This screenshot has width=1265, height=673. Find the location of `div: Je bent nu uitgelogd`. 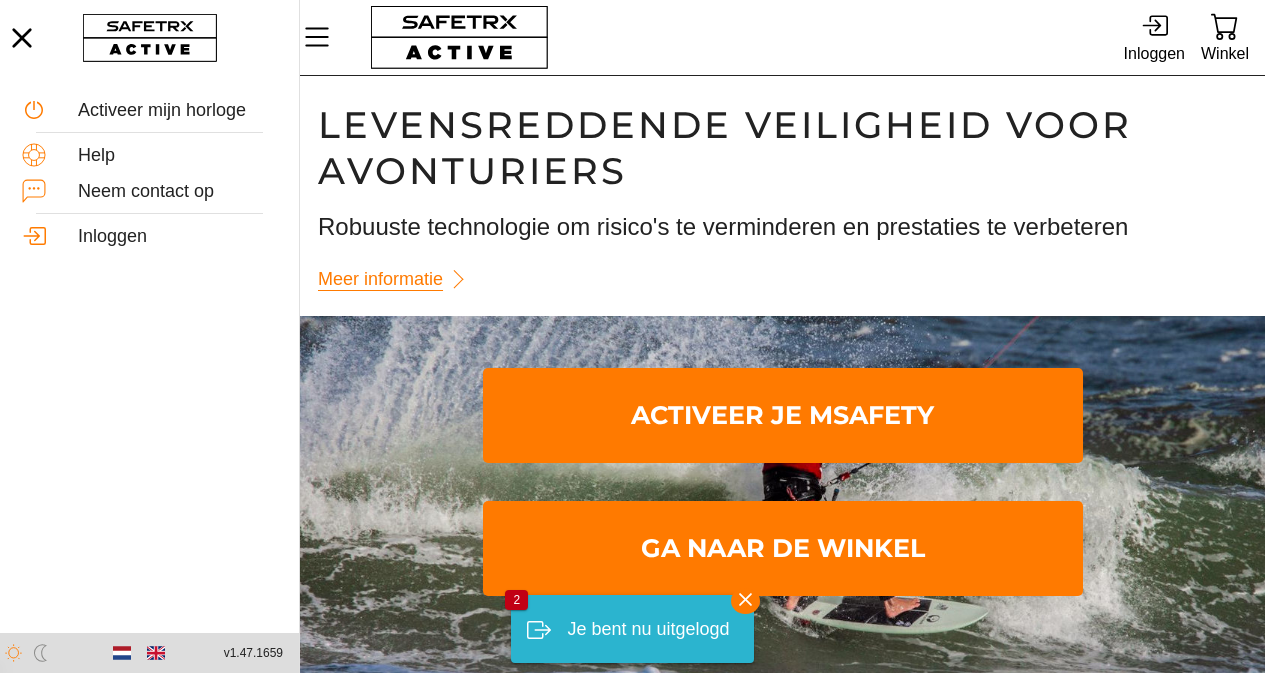

div: Je bent nu uitgelogd is located at coordinates (648, 629).